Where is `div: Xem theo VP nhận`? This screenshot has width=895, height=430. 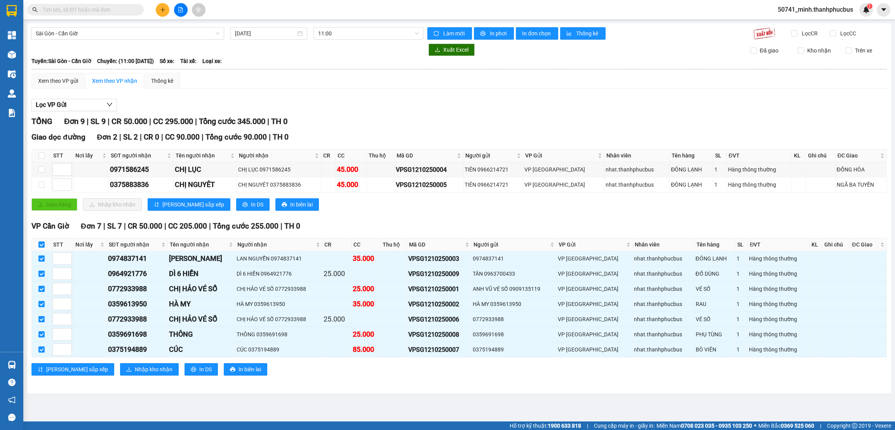
div: Xem theo VP nhận is located at coordinates (115, 81).